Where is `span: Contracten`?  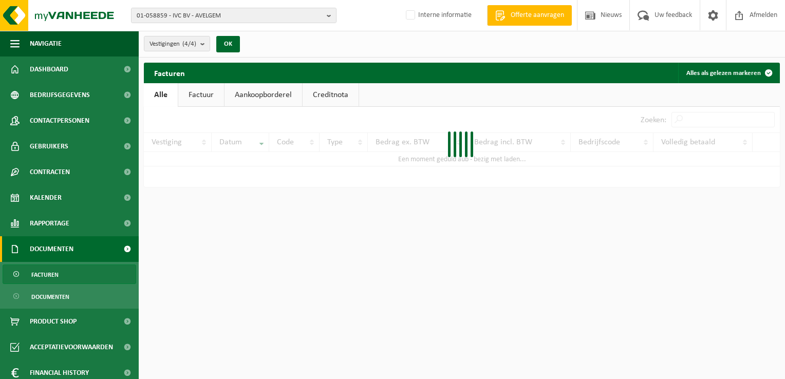 span: Contracten is located at coordinates (50, 172).